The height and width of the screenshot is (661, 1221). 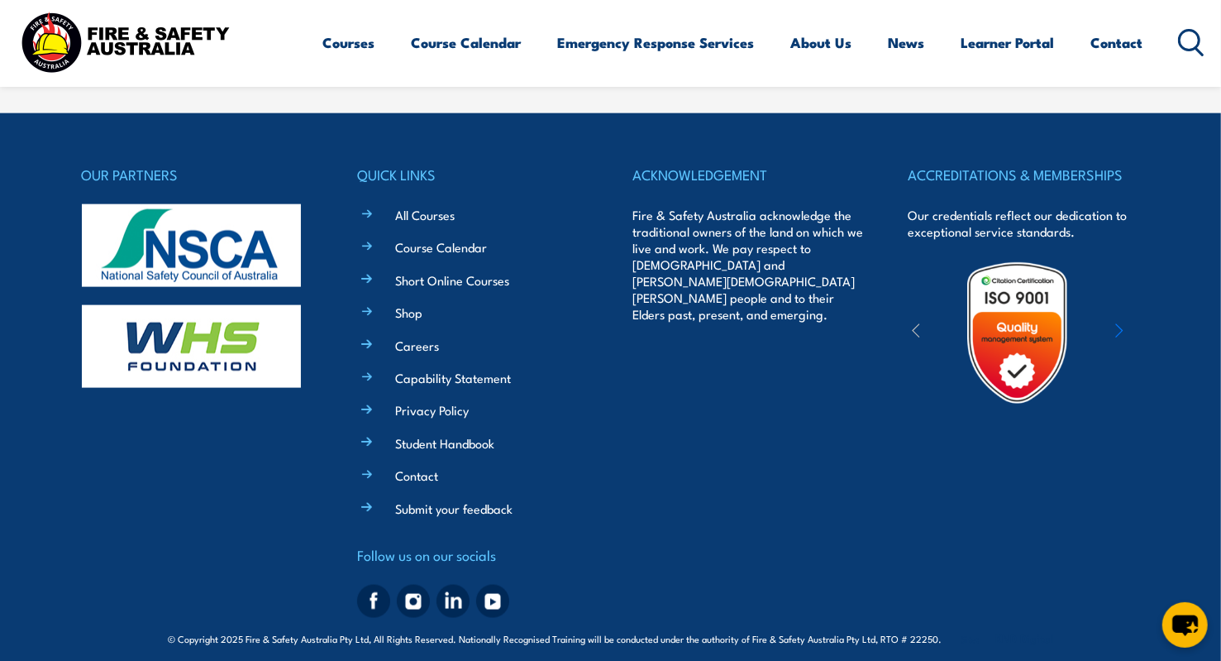 What do you see at coordinates (198, 174) in the screenshot?
I see `h4: OUR PARTNERS` at bounding box center [198, 174].